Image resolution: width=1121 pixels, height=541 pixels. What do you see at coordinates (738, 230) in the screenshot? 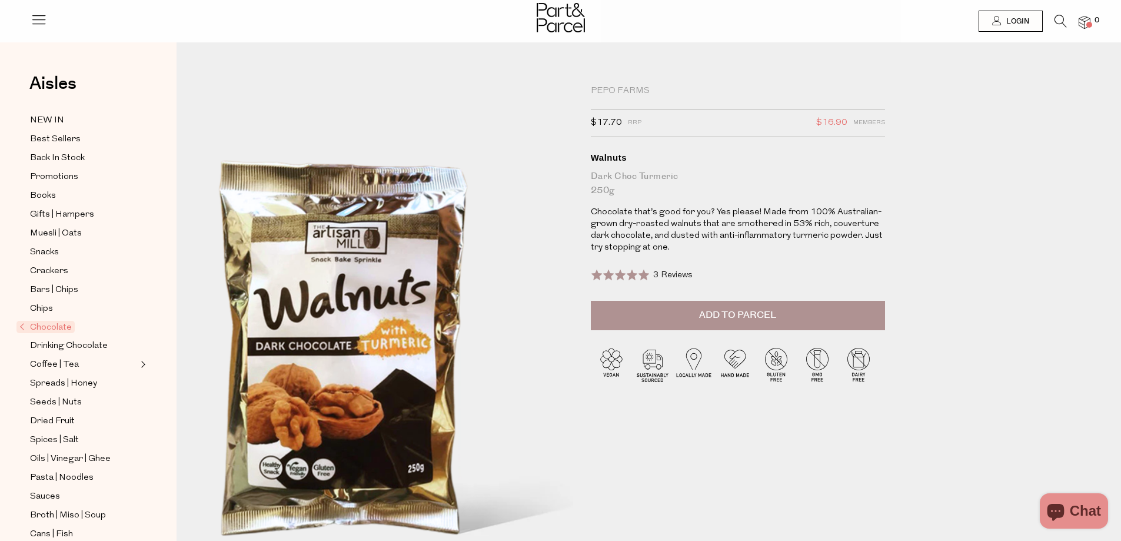
I see `p: Chocolate that’s good for you? Yes please! Made from 100% Australian-grown dry-roasted walnuts th...` at bounding box center [738, 230].